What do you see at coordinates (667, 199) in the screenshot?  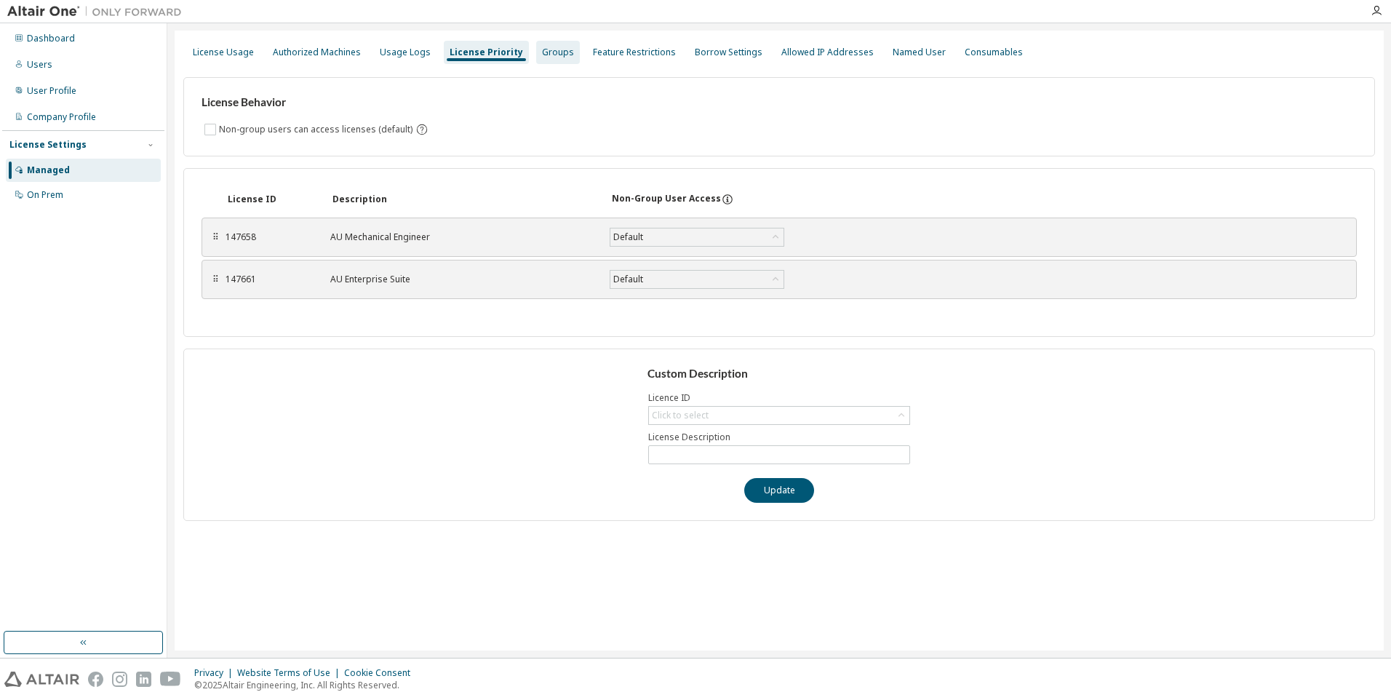 I see `div: Non-Group User Access` at bounding box center [667, 199].